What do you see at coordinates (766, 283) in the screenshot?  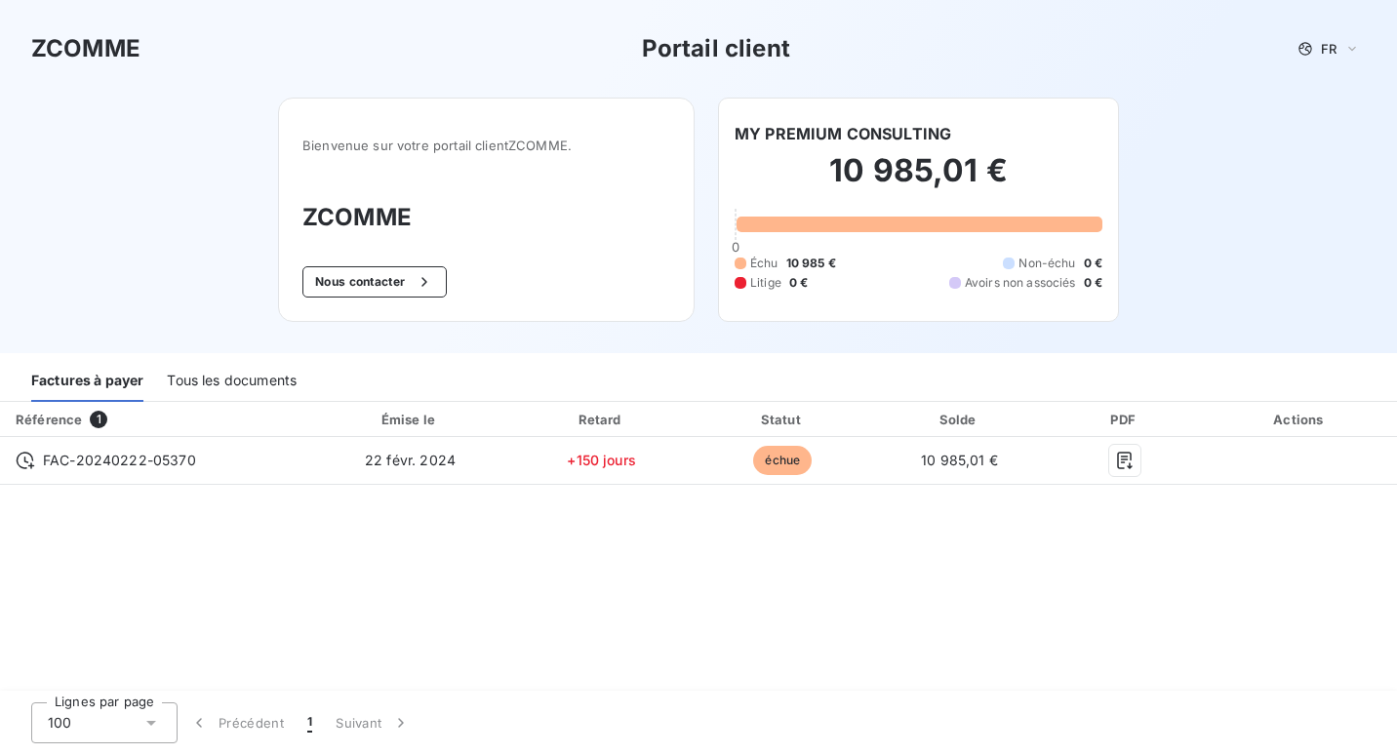 I see `span: Litige` at bounding box center [766, 283].